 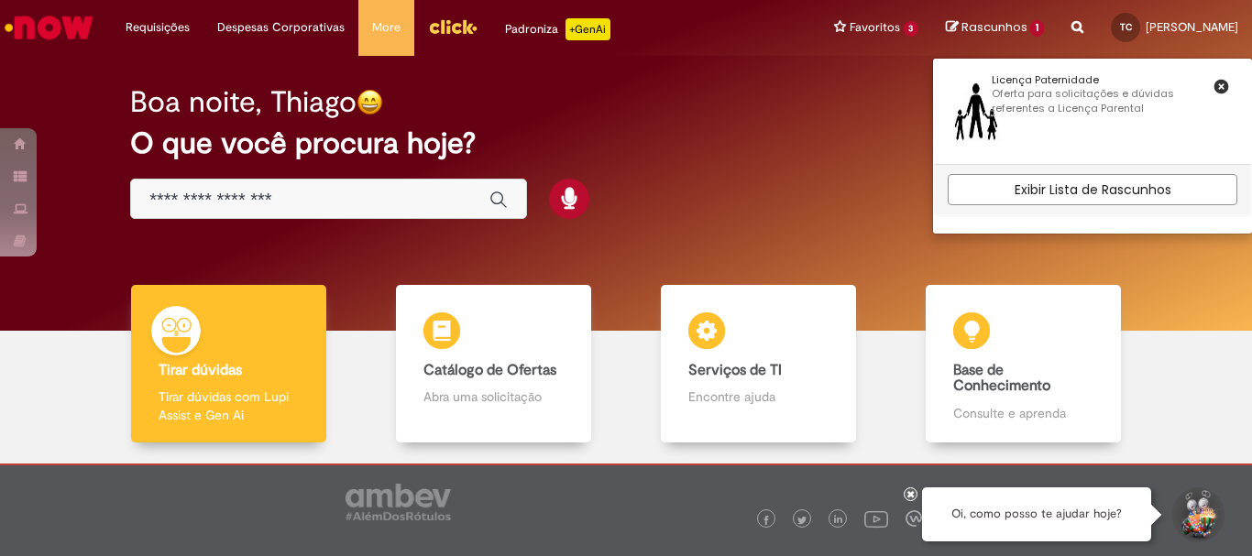 What do you see at coordinates (1023, 364) in the screenshot?
I see `a: Base de Conhecimento Consulte e aprenda` at bounding box center [1023, 364].